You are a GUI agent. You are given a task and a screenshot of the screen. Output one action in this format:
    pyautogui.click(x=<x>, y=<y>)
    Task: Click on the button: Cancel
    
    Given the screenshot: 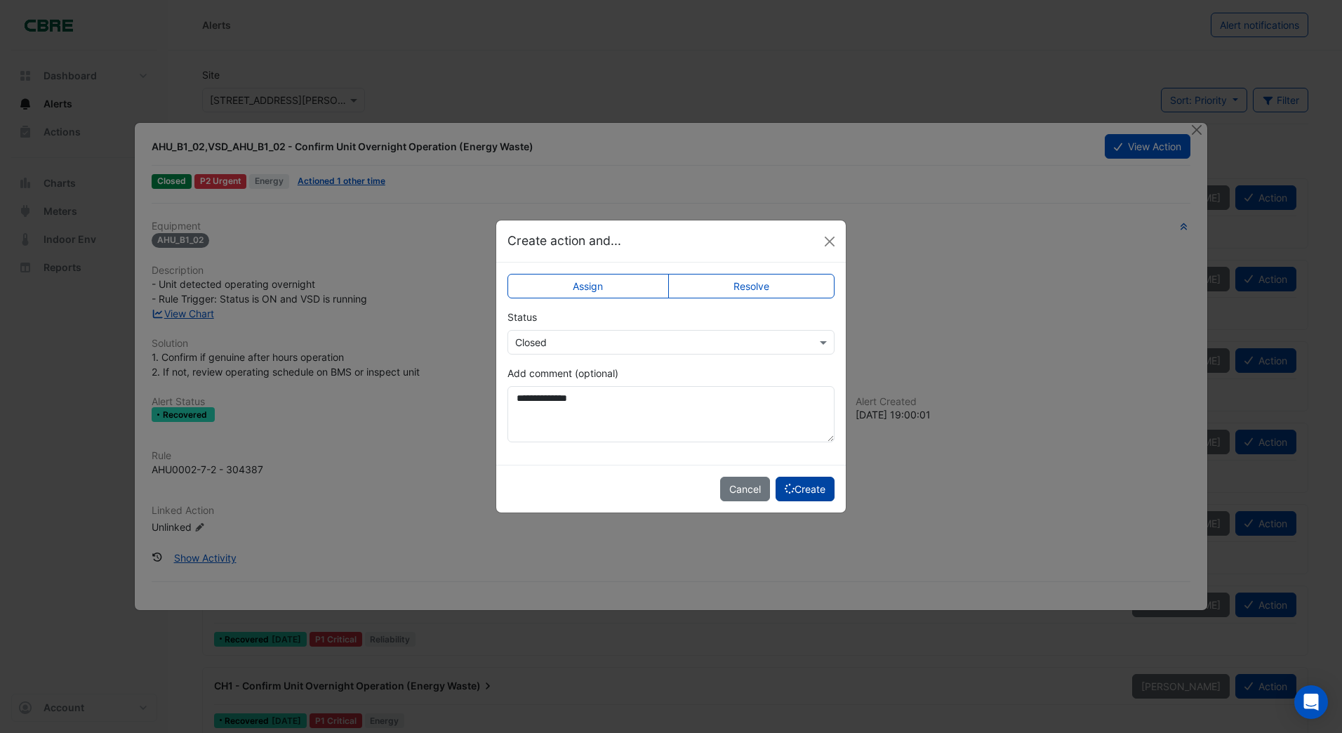 What is the action you would take?
    pyautogui.click(x=745, y=488)
    